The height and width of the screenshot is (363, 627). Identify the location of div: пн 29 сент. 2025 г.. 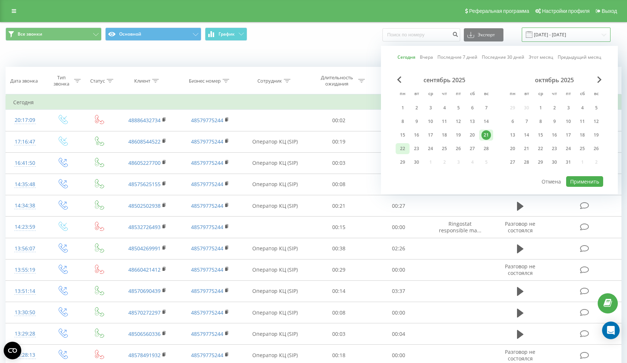
(403, 162).